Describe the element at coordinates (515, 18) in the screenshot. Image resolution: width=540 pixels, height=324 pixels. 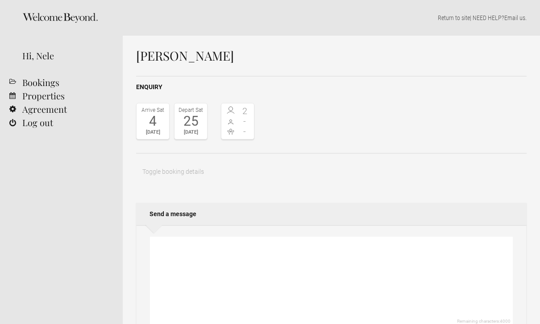
I see `a: Email us` at that location.